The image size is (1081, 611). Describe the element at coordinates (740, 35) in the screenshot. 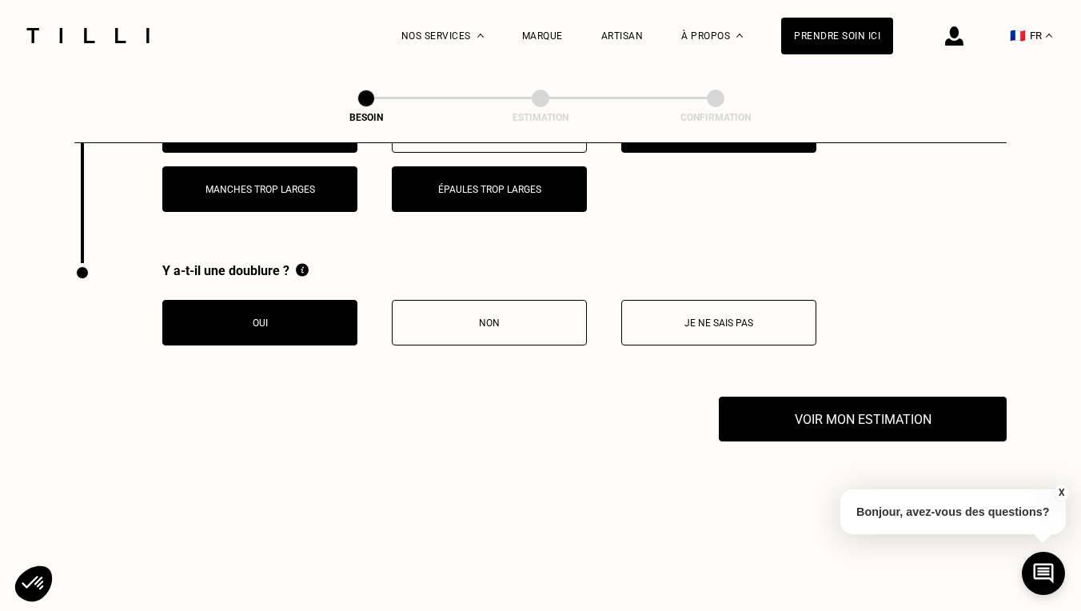

I see `img: Menu déroulant à propos` at that location.